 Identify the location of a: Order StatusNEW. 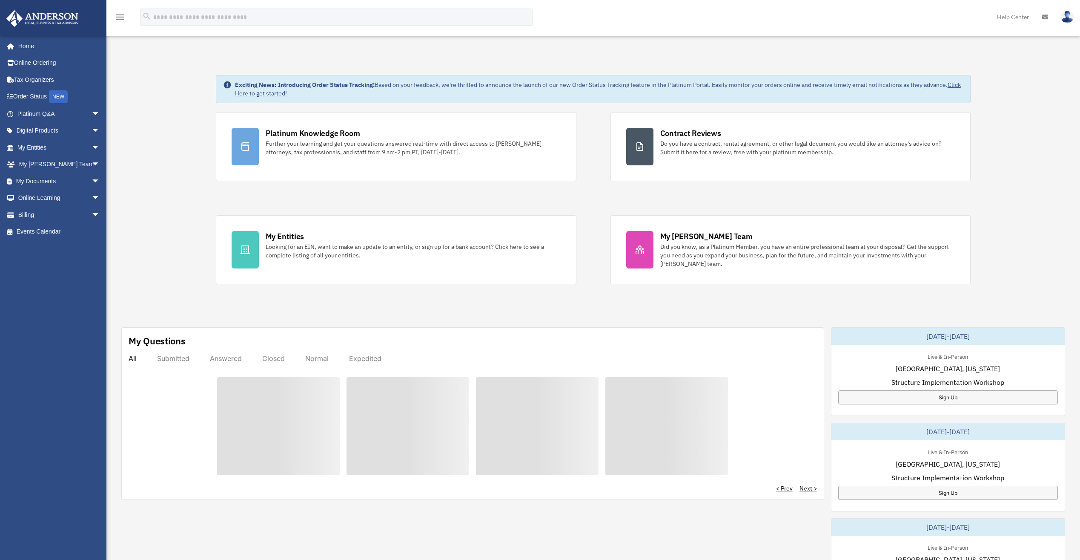
(59, 97).